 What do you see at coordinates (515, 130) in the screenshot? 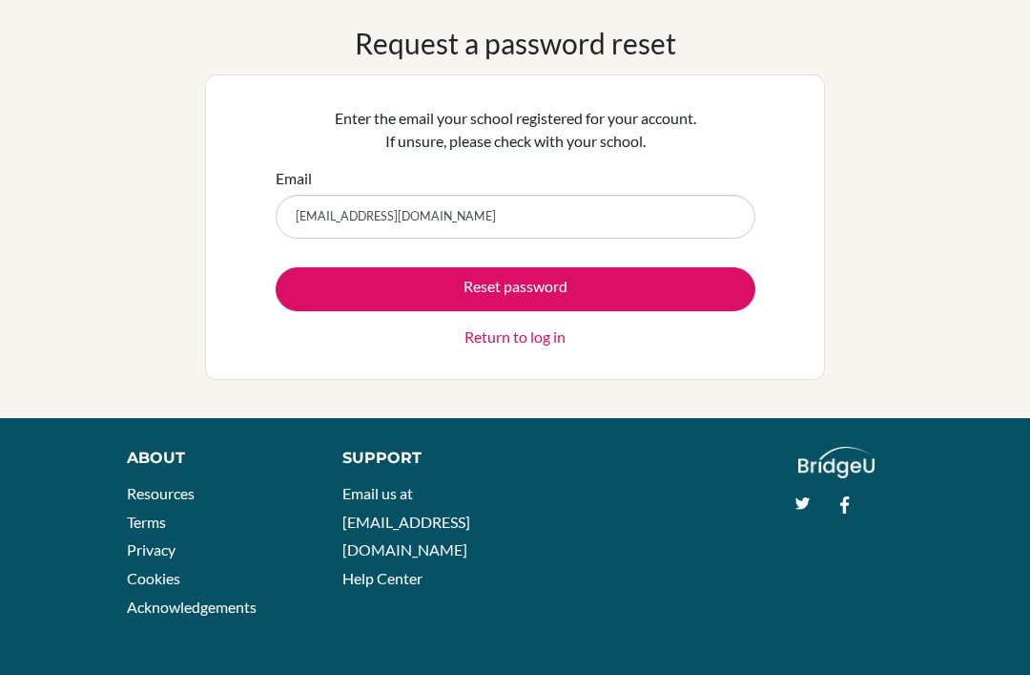
I see `p: Enter the email your school registered for your account. If unsure, please check with your school.` at bounding box center [515, 130].